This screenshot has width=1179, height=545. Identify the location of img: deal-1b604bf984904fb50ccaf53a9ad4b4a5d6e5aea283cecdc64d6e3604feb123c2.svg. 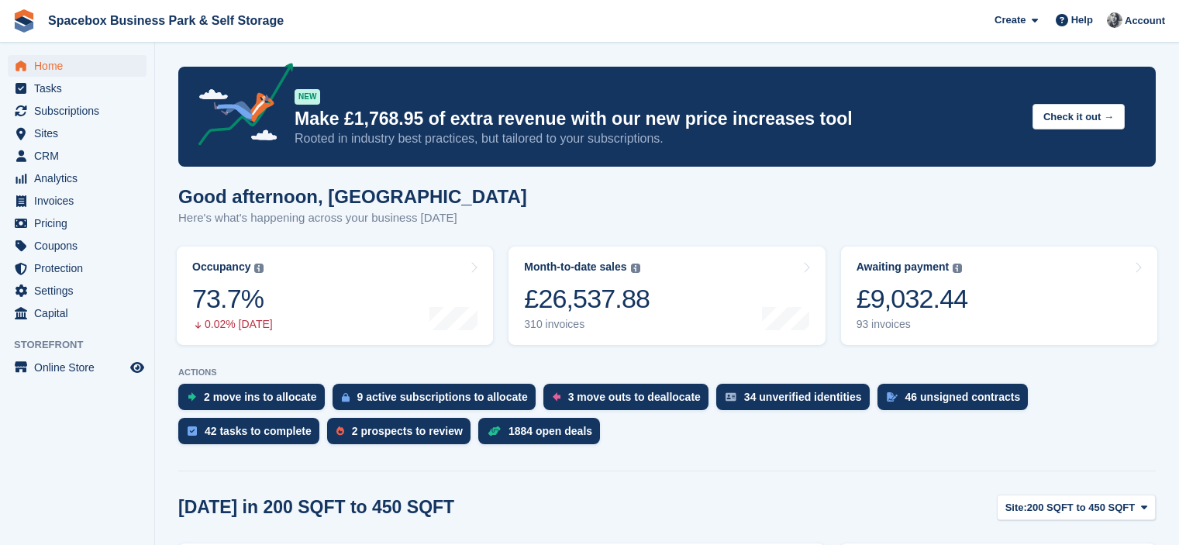
(494, 431).